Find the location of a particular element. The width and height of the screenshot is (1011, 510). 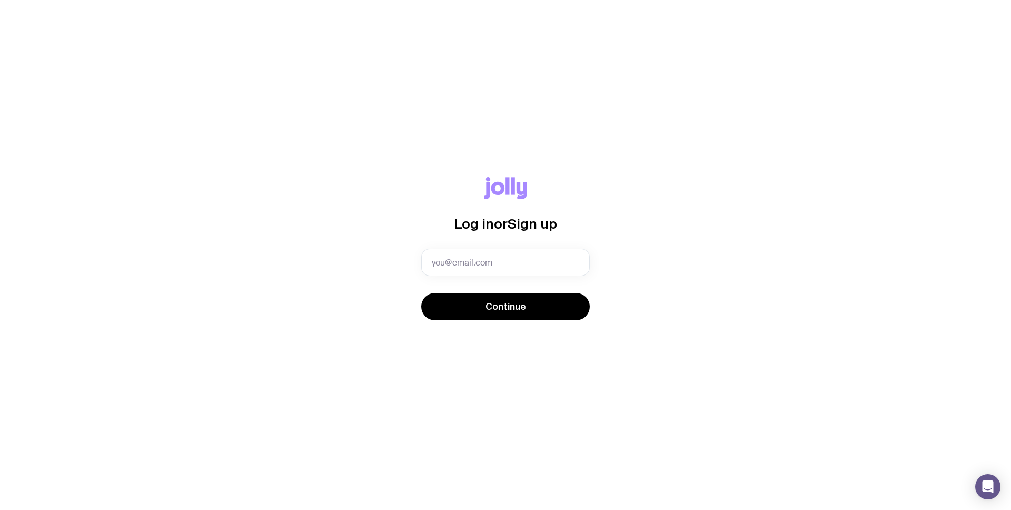

input: you@email.com is located at coordinates (506, 262).